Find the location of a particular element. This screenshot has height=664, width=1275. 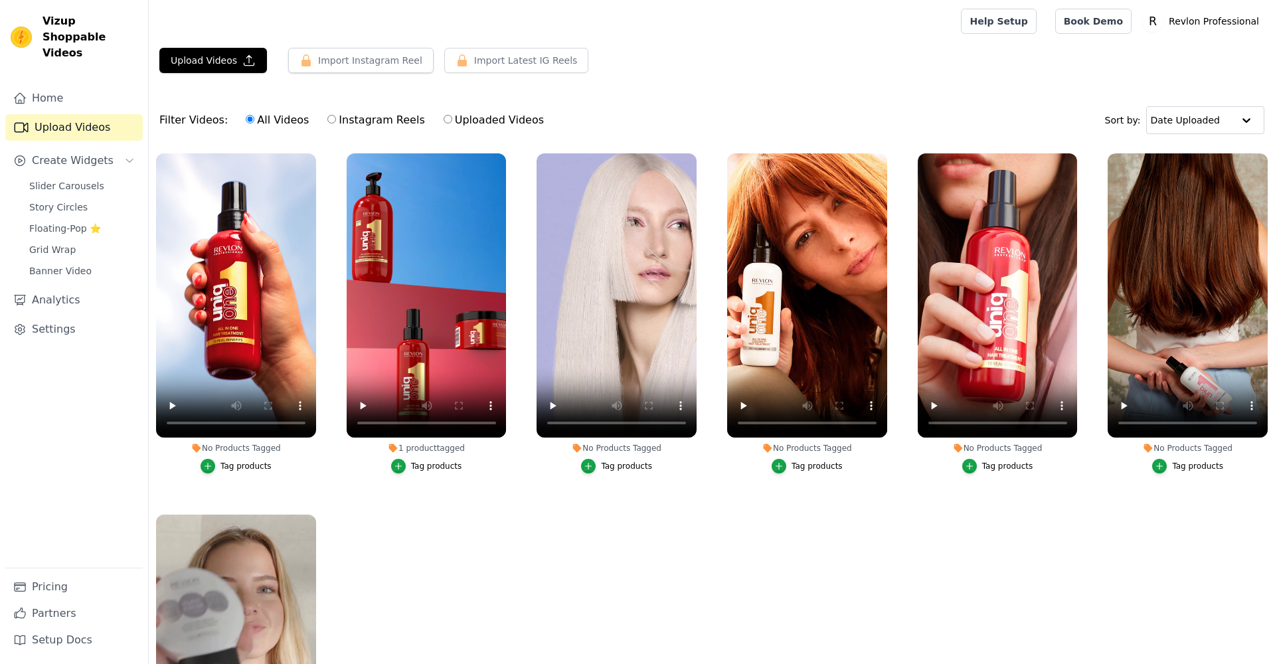

a: Home is located at coordinates (74, 98).